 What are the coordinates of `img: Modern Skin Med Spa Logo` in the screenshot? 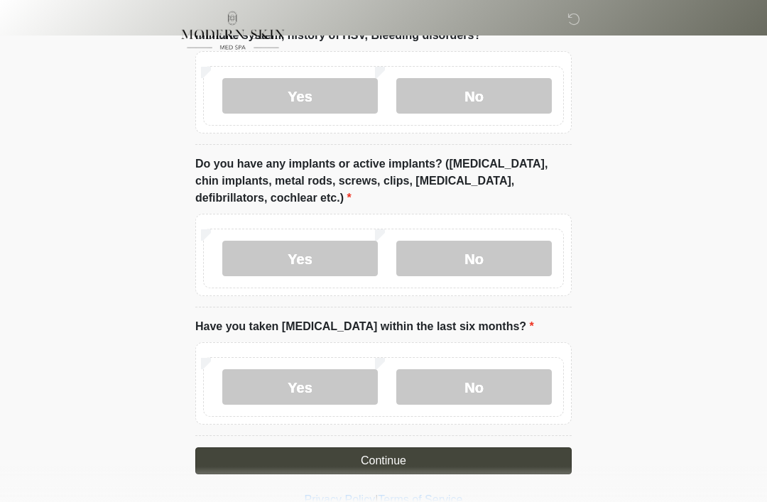 It's located at (233, 30).